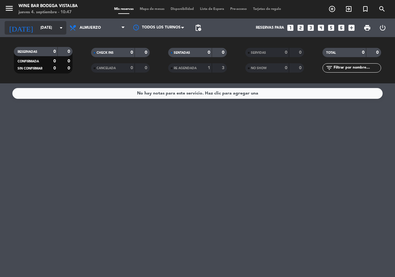 This screenshot has height=277, width=395. Describe the element at coordinates (124, 9) in the screenshot. I see `span: Mis reservas` at that location.